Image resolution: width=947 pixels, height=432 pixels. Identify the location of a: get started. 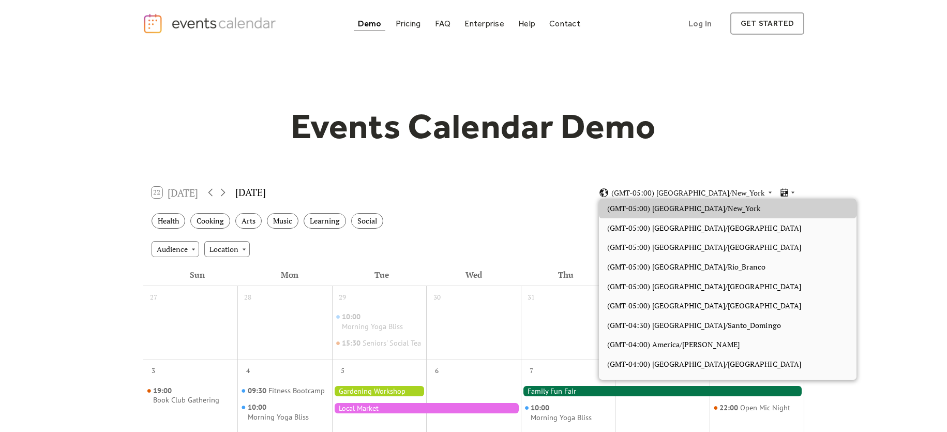
(767, 23).